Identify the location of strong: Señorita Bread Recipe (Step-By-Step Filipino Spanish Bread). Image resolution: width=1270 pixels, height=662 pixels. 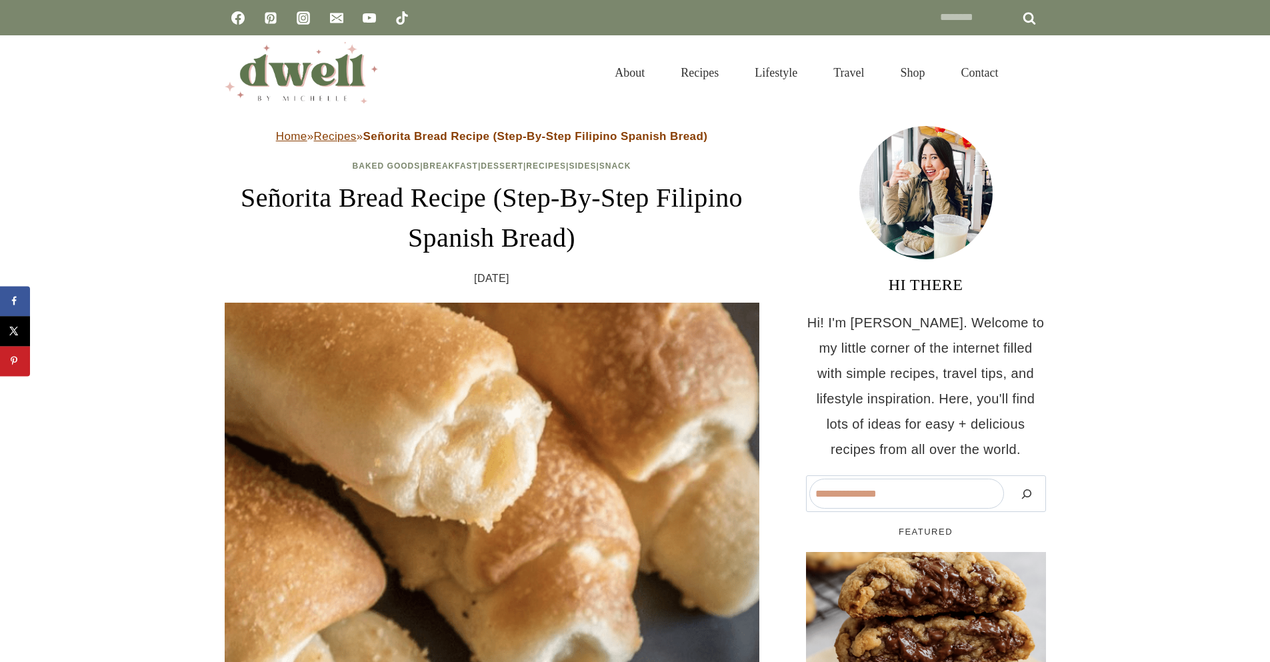
(535, 136).